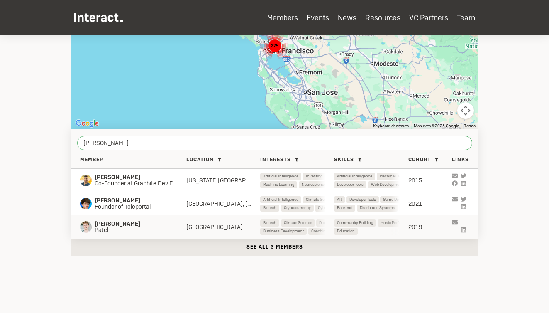 This screenshot has height=313, width=549. Describe the element at coordinates (99, 17) in the screenshot. I see `img: Interact Logo` at that location.